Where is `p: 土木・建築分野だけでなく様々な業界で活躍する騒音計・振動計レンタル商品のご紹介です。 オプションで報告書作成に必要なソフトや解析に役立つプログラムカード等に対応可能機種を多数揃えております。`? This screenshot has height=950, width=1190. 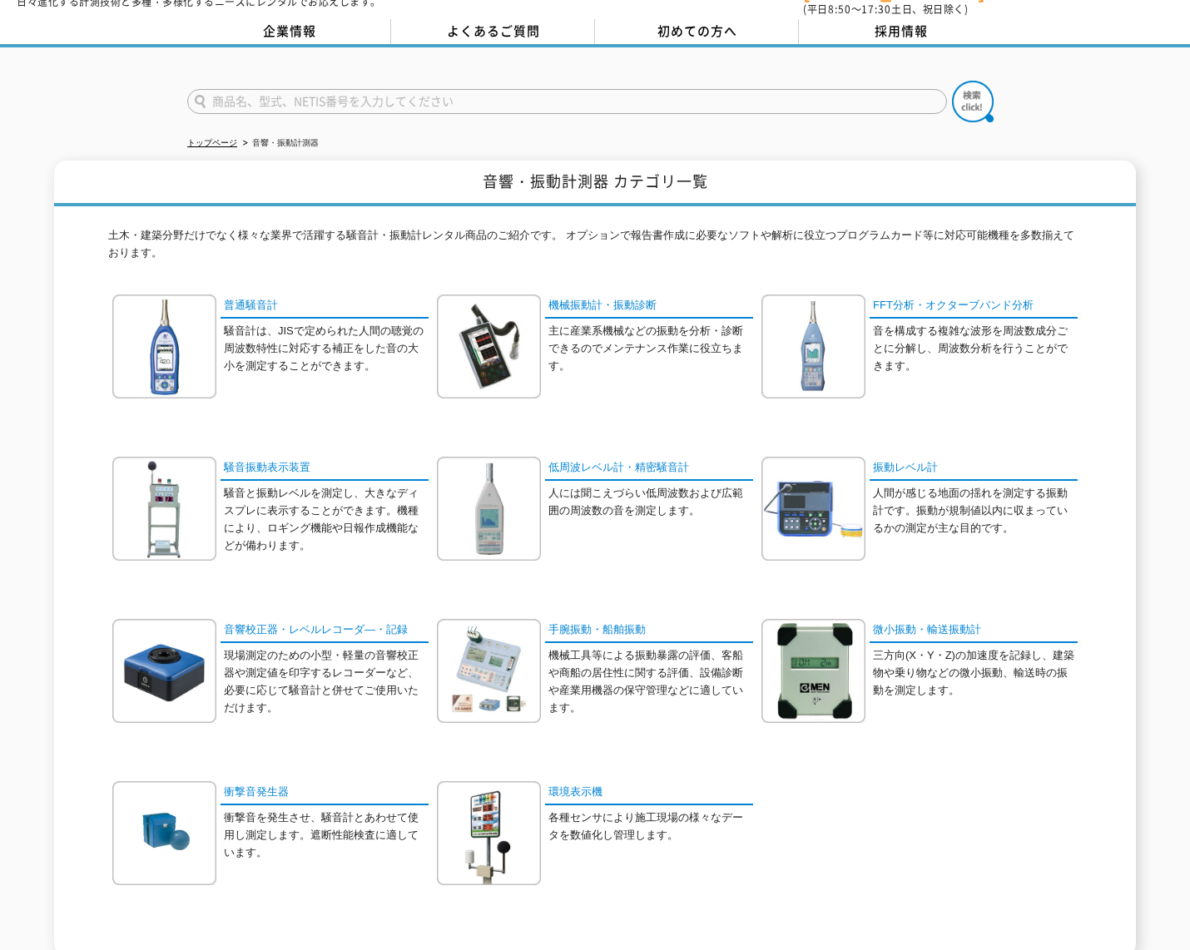 p: 土木・建築分野だけでなく様々な業界で活躍する騒音計・振動計レンタル商品のご紹介です。 オプションで報告書作成に必要なソフトや解析に役立つプログラムカード等に対応可能機種を多数揃えております。 is located at coordinates (595, 249).